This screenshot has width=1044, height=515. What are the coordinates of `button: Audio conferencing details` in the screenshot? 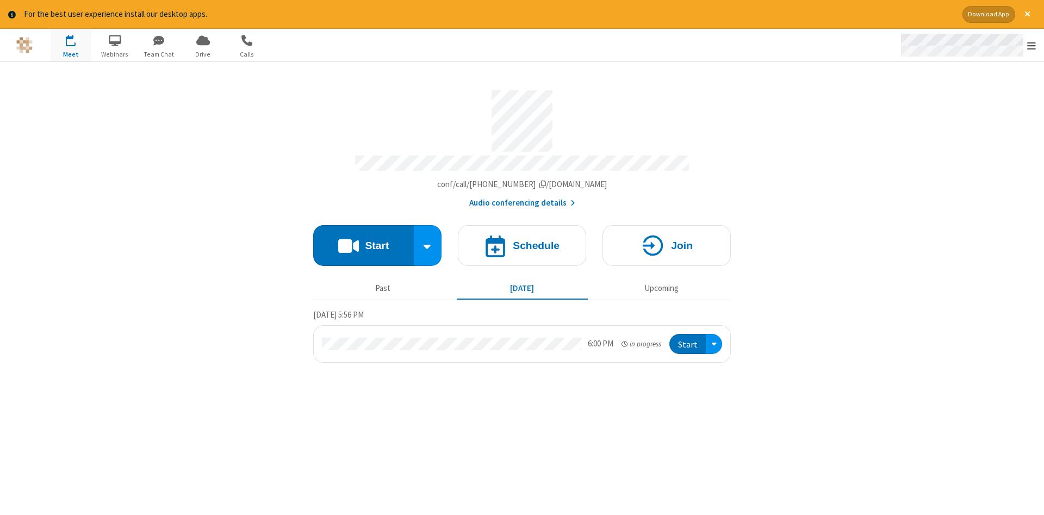 It's located at (522, 203).